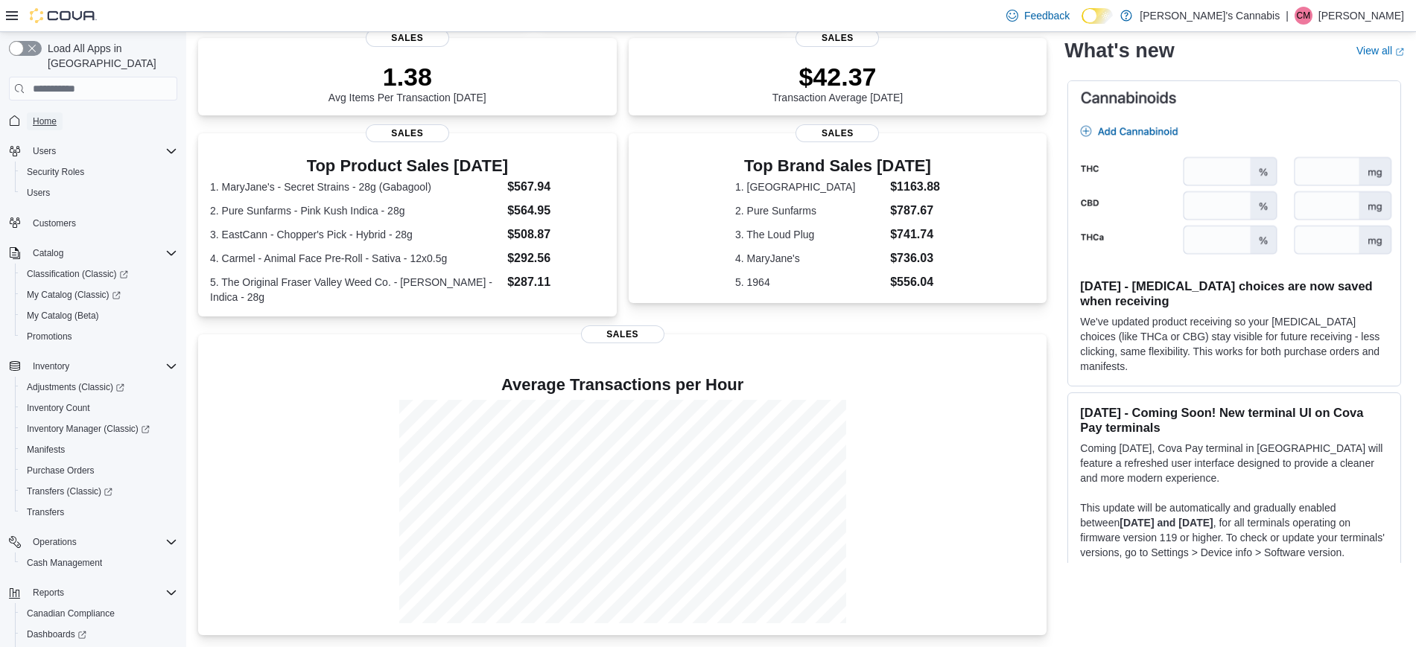  What do you see at coordinates (102, 593) in the screenshot?
I see `span: Reports` at bounding box center [102, 593].